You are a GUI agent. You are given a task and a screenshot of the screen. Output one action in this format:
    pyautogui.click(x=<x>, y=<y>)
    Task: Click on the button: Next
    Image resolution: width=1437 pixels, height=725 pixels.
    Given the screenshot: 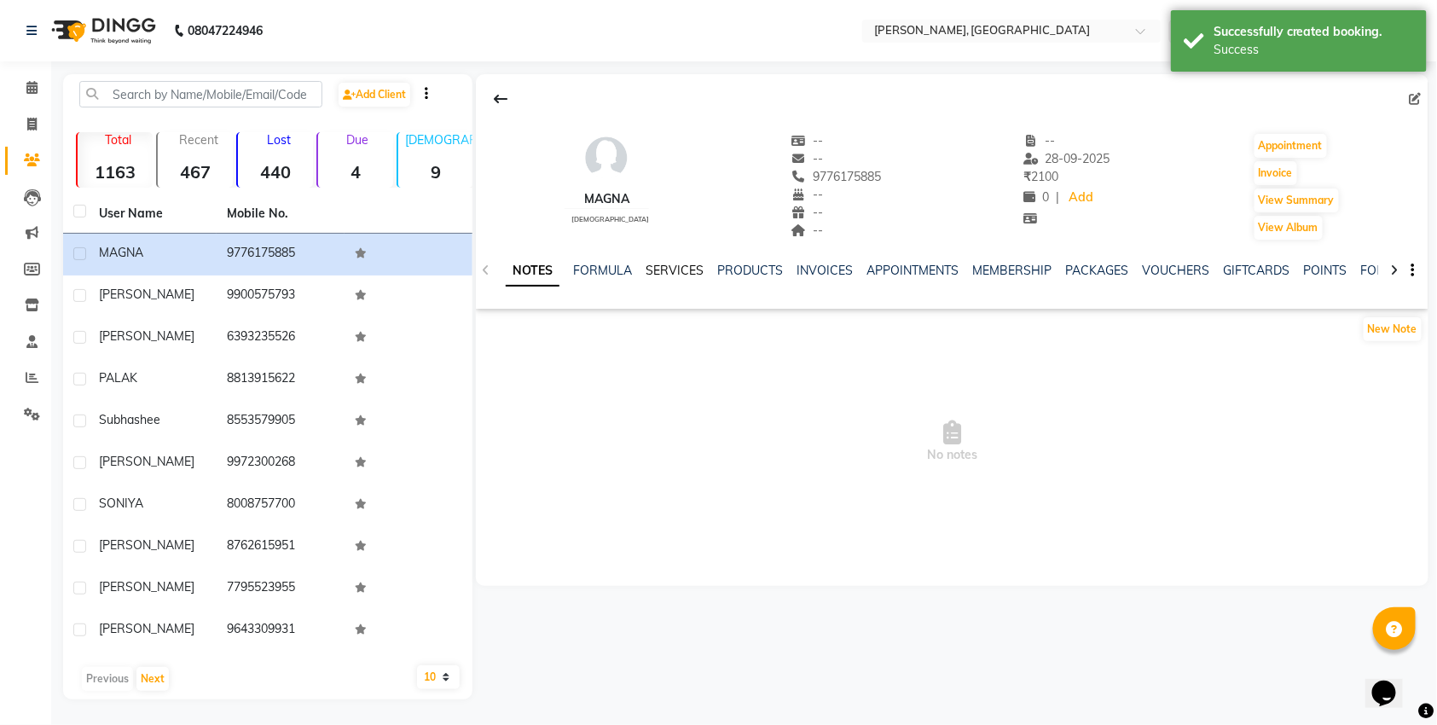 What is the action you would take?
    pyautogui.click(x=153, y=679)
    